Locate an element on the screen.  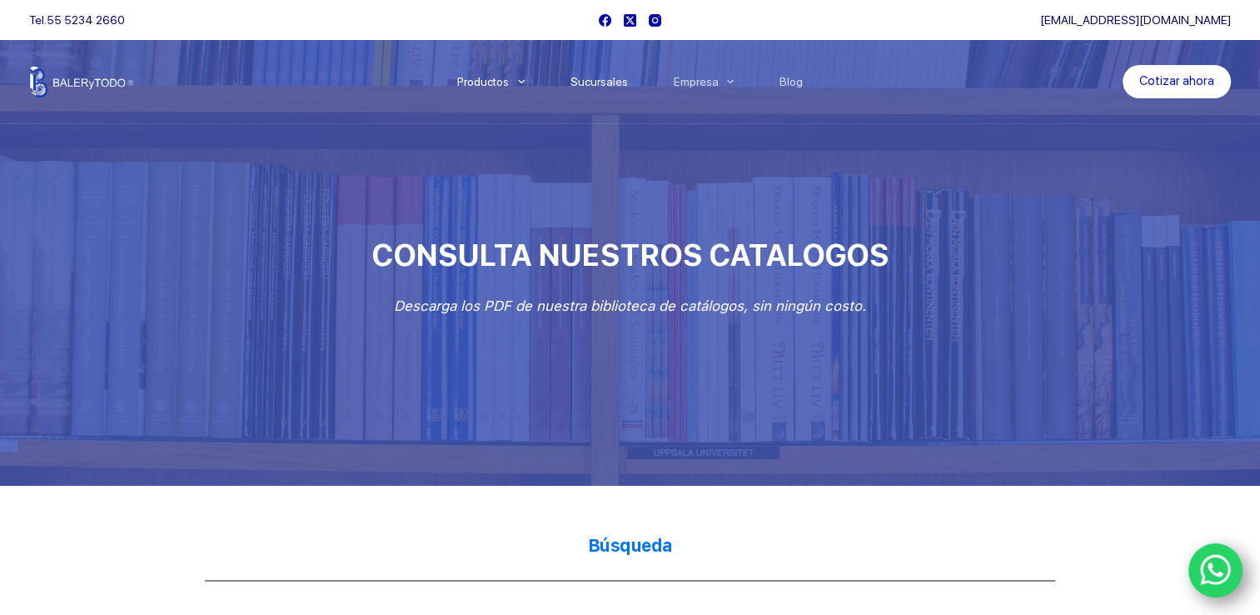
a: Facebook is located at coordinates (605, 20).